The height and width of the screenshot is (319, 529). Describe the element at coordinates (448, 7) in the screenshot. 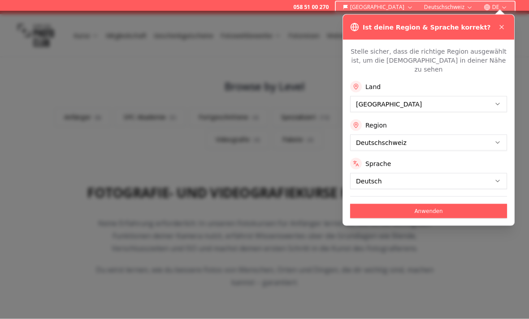

I see `button: Deutschschweiz` at that location.